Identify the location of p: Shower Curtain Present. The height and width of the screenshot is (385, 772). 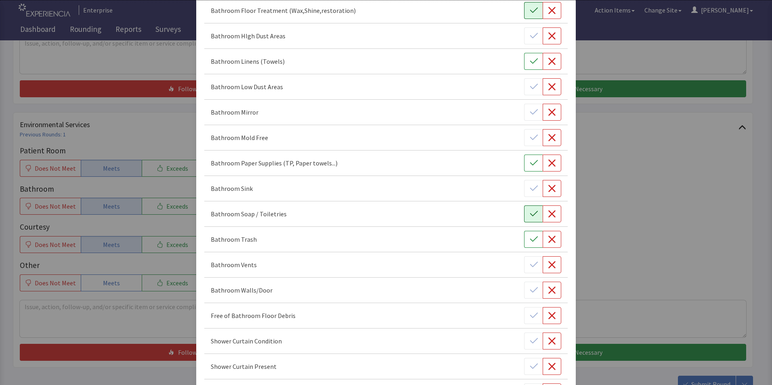
(243, 367).